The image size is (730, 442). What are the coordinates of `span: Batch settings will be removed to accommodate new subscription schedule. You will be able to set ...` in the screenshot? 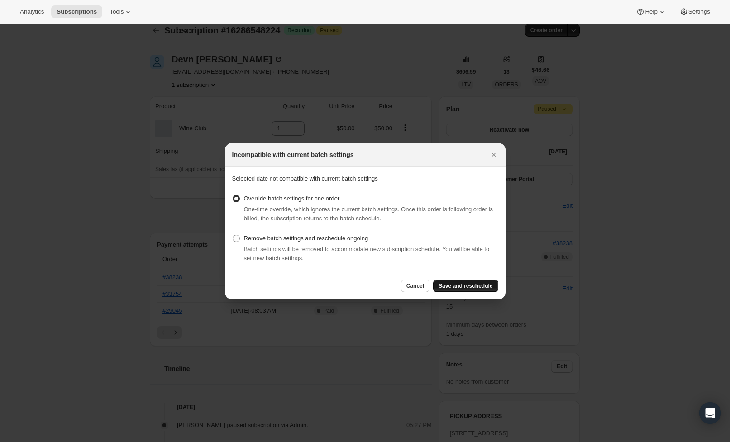 It's located at (367, 253).